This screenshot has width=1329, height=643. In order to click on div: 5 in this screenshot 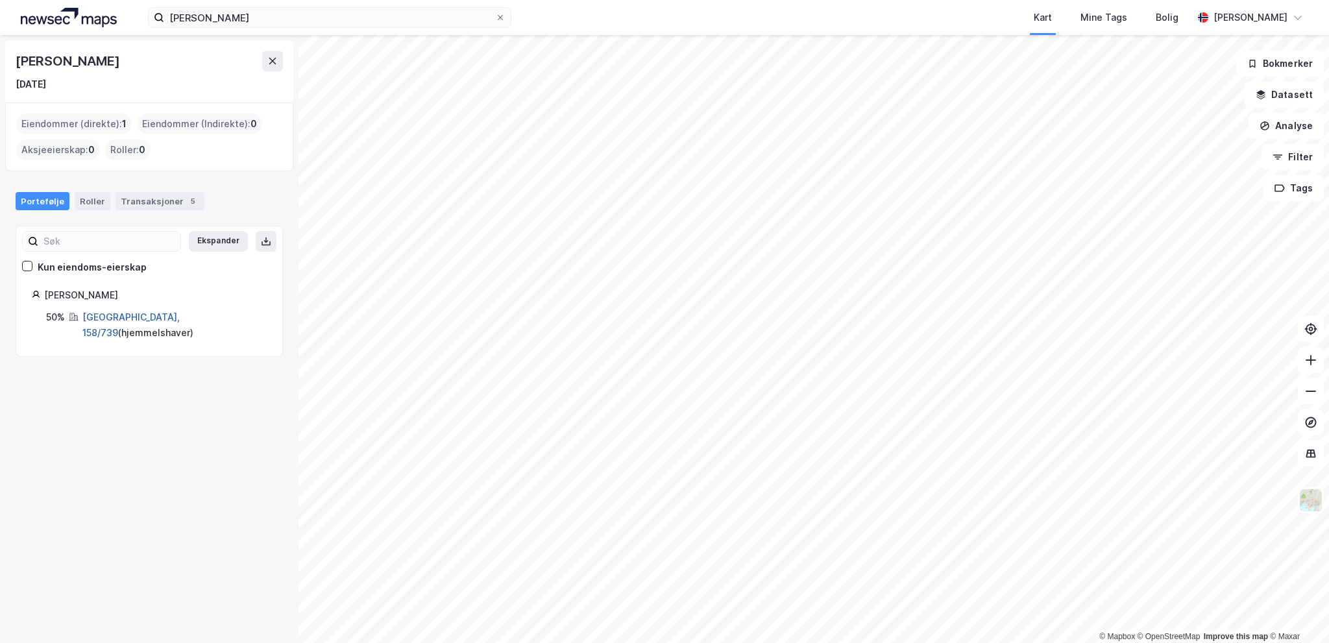, I will do `click(193, 201)`.